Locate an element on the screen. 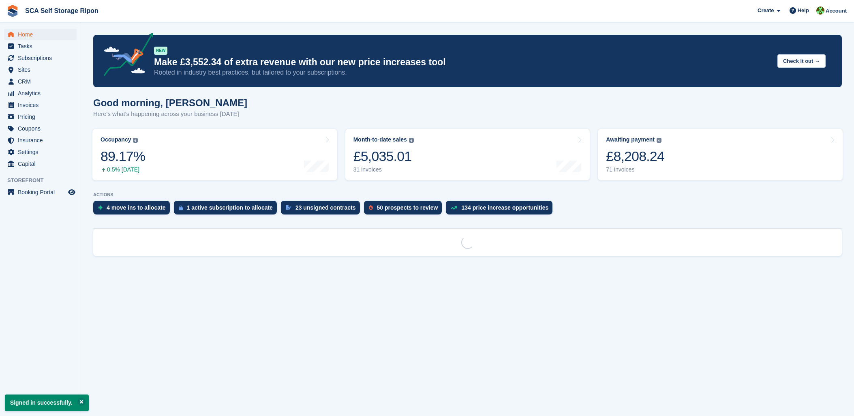 The height and width of the screenshot is (416, 854). p: ACTIONS is located at coordinates (468, 195).